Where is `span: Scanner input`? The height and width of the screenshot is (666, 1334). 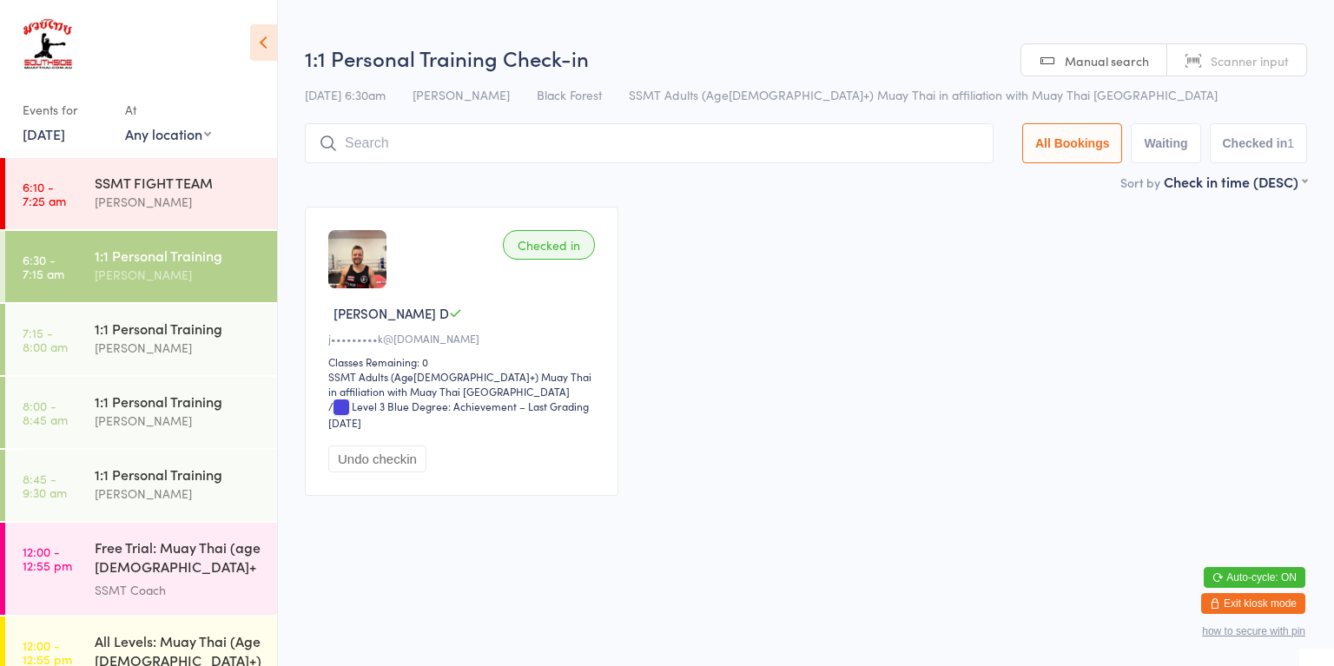
span: Scanner input is located at coordinates (1250, 61).